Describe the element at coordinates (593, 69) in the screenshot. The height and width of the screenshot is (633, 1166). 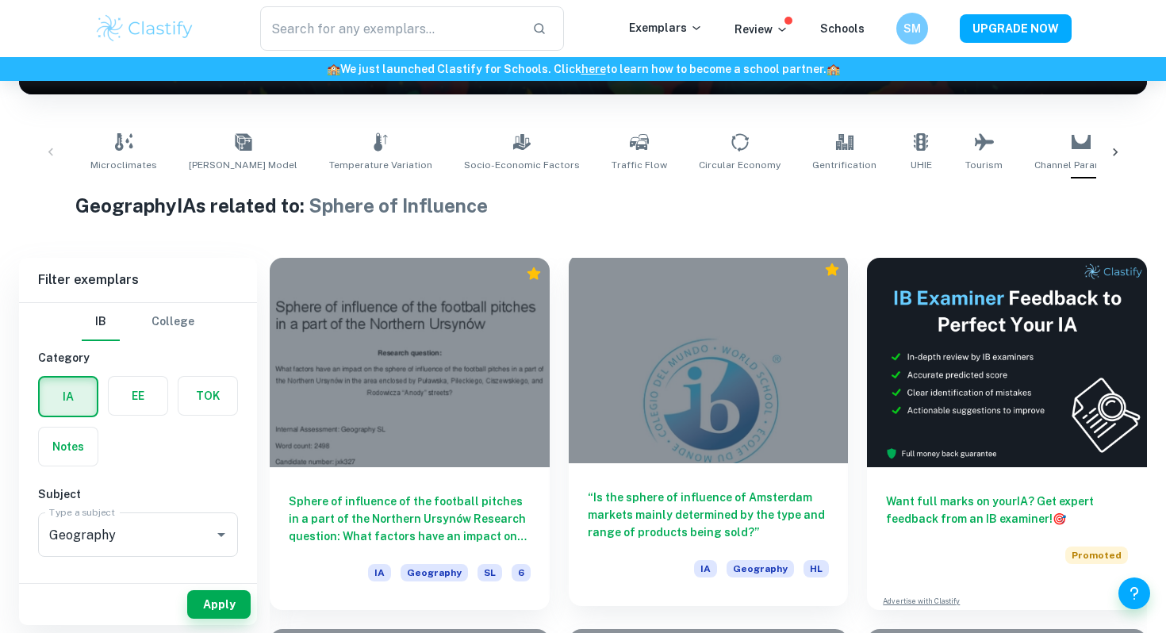
I see `a: here` at that location.